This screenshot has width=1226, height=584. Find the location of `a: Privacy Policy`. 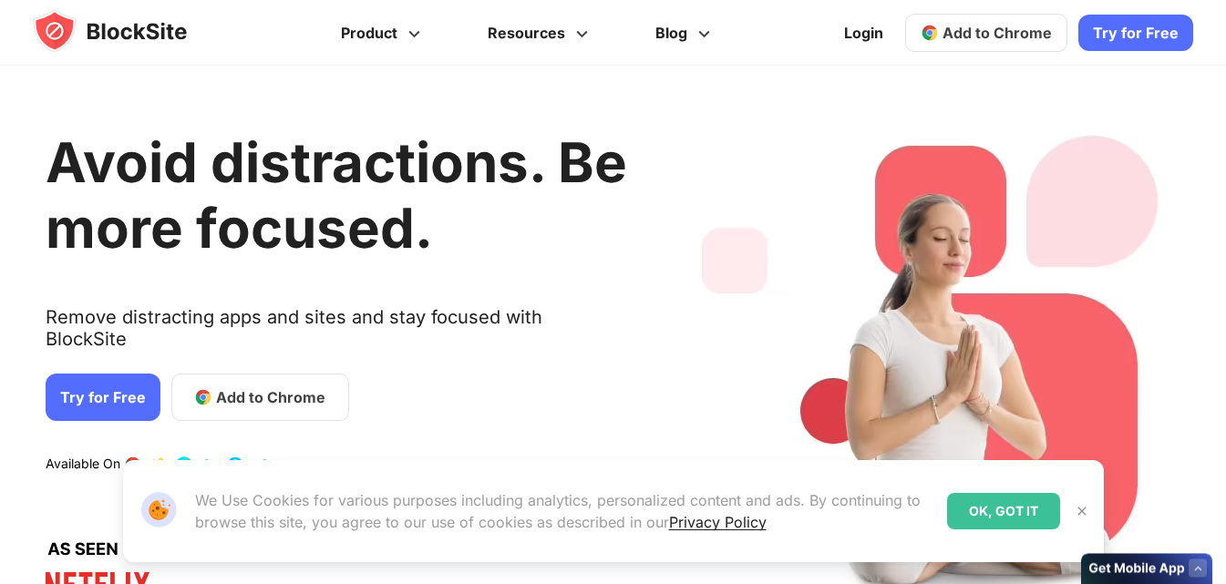

a: Privacy Policy is located at coordinates (717, 522).